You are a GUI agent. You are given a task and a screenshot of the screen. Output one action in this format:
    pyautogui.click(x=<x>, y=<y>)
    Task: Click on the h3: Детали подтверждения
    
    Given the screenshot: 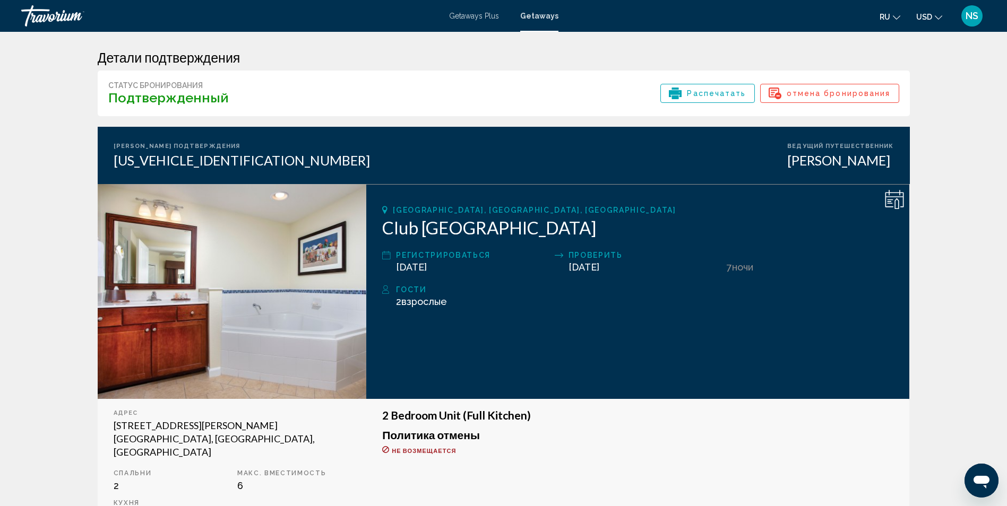 What is the action you would take?
    pyautogui.click(x=504, y=57)
    